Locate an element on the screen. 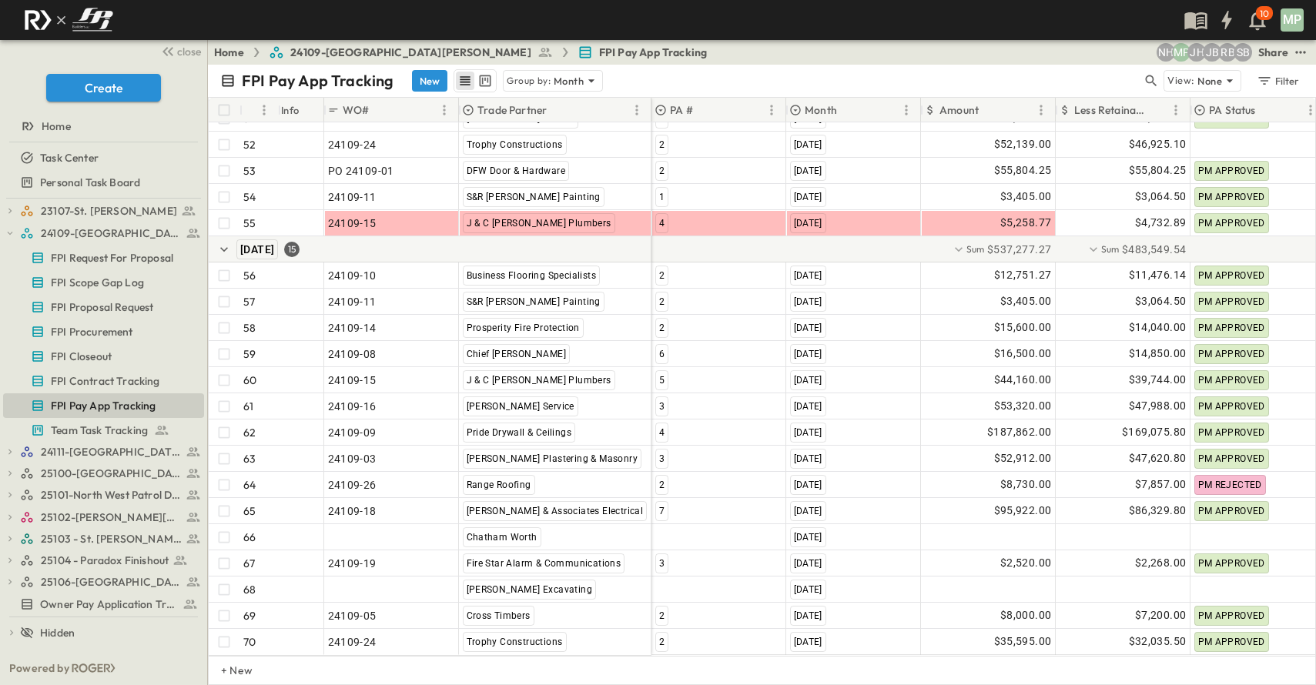  span: $52,912.00 is located at coordinates (1022, 458).